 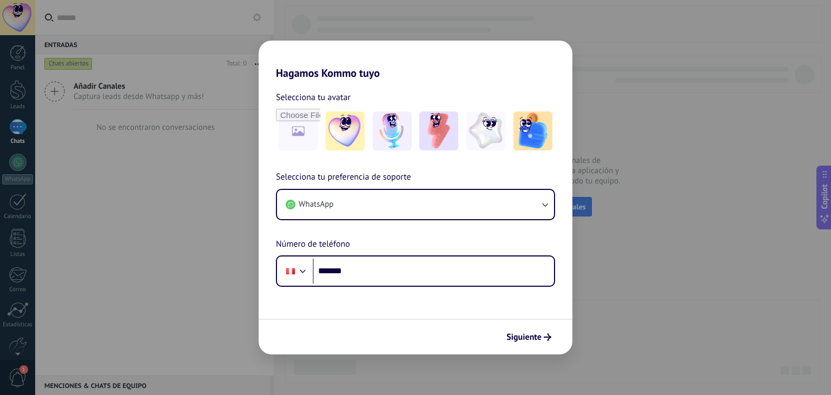 I want to click on span: Número de teléfono, so click(x=313, y=245).